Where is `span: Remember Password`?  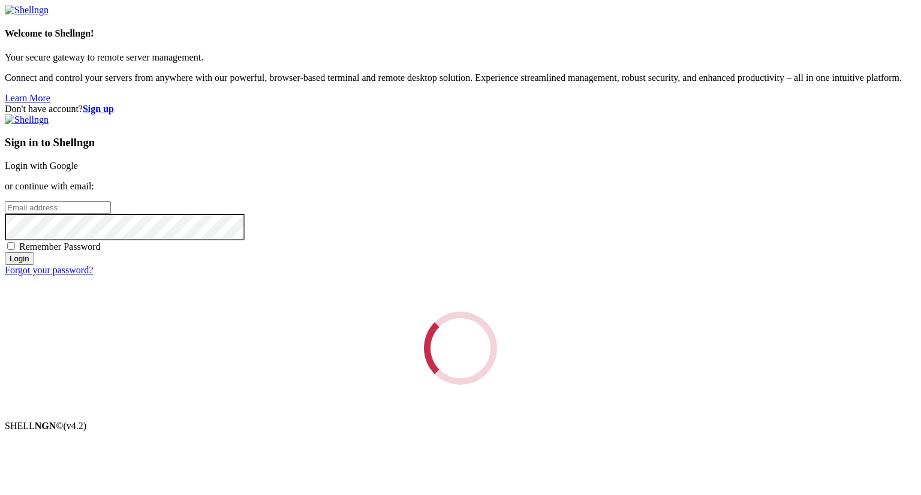 span: Remember Password is located at coordinates (60, 246).